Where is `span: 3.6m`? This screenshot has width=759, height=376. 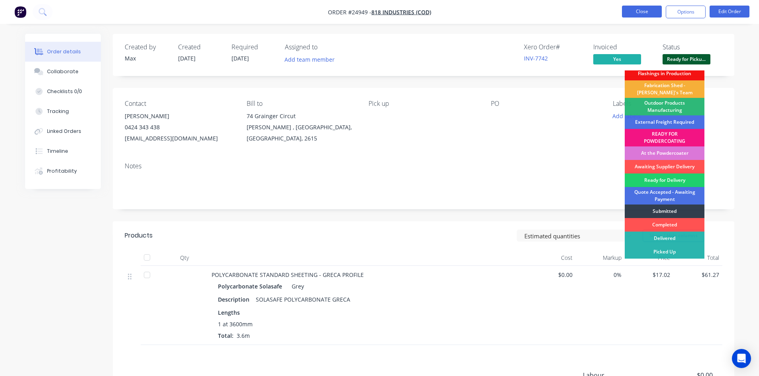 span: 3.6m is located at coordinates (243, 336).